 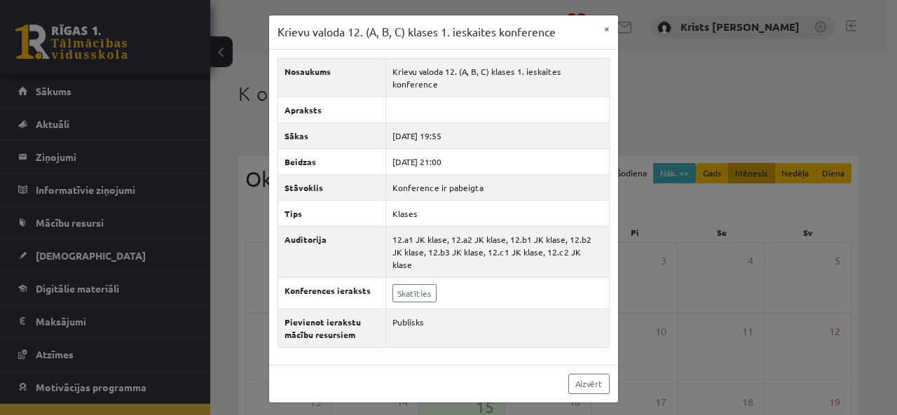 I want to click on td: Klases, so click(x=497, y=213).